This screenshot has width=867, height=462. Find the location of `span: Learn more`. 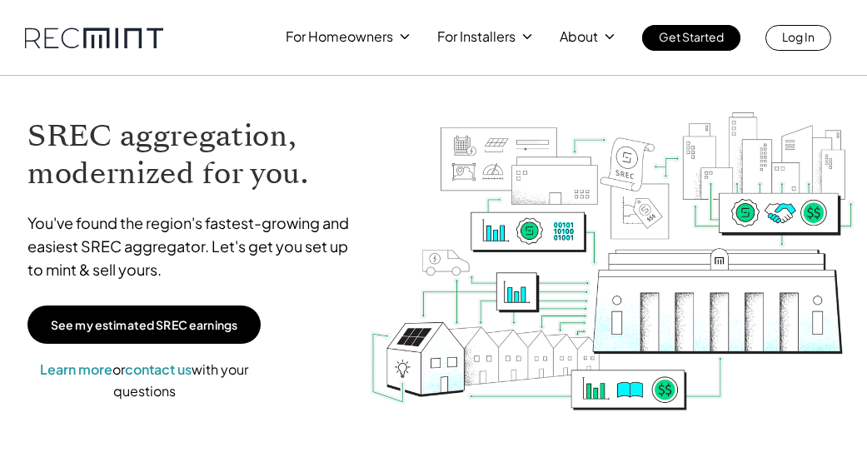

span: Learn more is located at coordinates (76, 369).